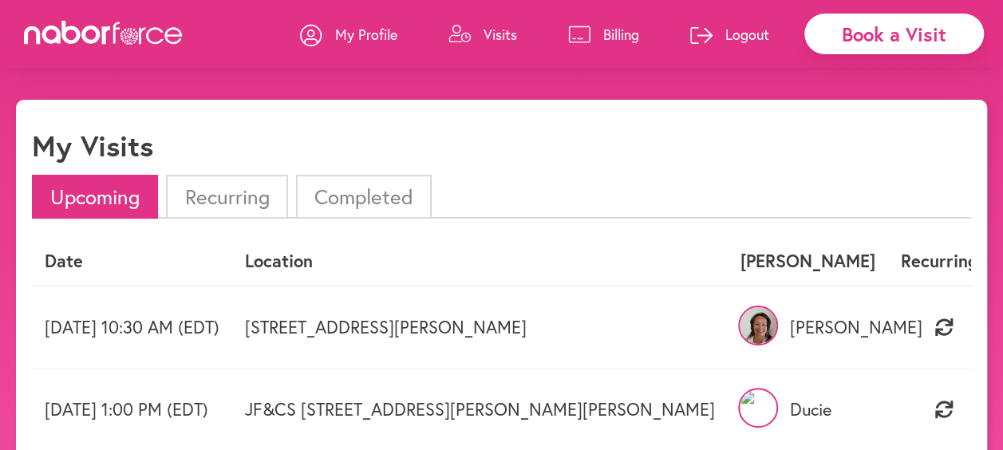 This screenshot has height=450, width=1003. Describe the element at coordinates (747, 34) in the screenshot. I see `p: Logout` at that location.